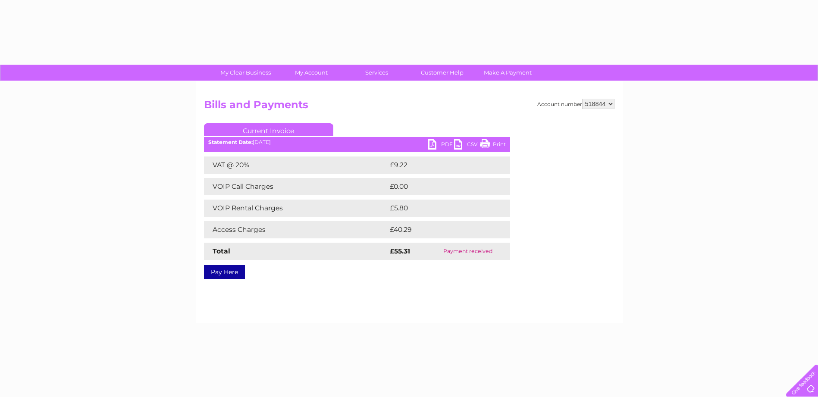 Image resolution: width=818 pixels, height=397 pixels. Describe the element at coordinates (439, 187) in the screenshot. I see `td: £0.00` at that location.